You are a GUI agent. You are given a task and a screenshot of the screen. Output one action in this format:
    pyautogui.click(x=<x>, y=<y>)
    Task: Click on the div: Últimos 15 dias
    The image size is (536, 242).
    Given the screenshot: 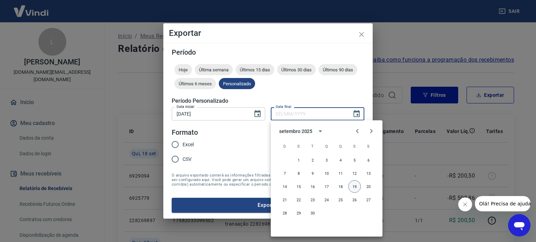 What is the action you would take?
    pyautogui.click(x=255, y=70)
    